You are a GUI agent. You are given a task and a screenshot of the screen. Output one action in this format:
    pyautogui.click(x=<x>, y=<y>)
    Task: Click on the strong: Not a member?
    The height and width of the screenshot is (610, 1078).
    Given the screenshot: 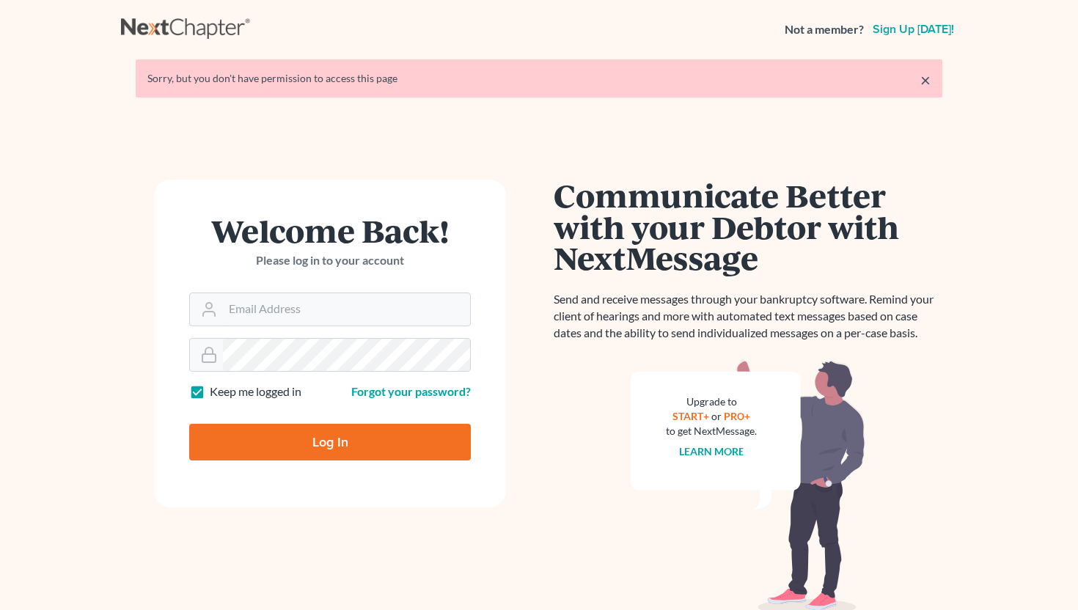 What is the action you would take?
    pyautogui.click(x=825, y=29)
    